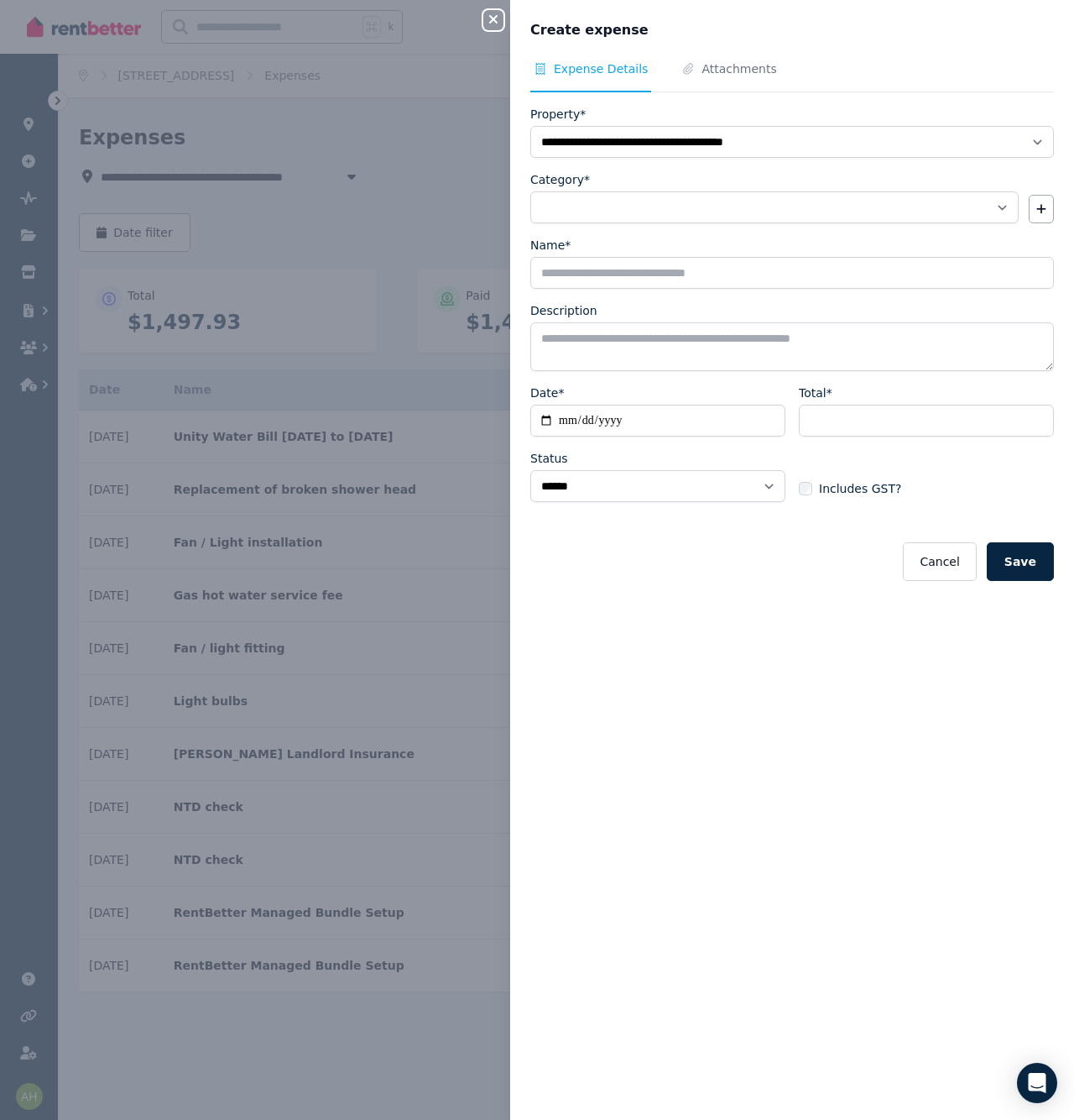 This screenshot has height=1120, width=1074. Describe the element at coordinates (551, 245) in the screenshot. I see `label: Name*` at that location.